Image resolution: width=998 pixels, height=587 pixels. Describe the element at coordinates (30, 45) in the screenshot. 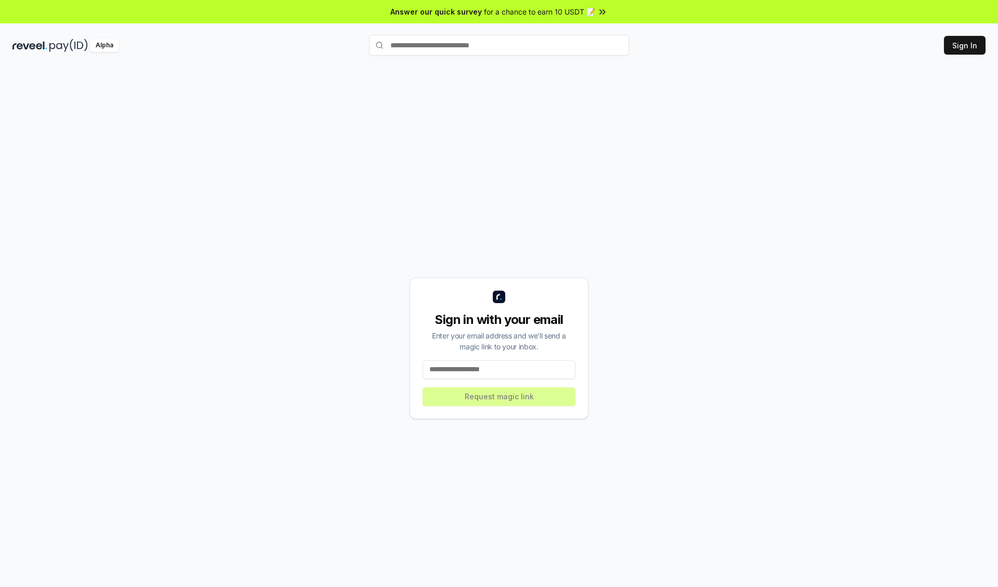

I see `img: reveel_dark` at that location.